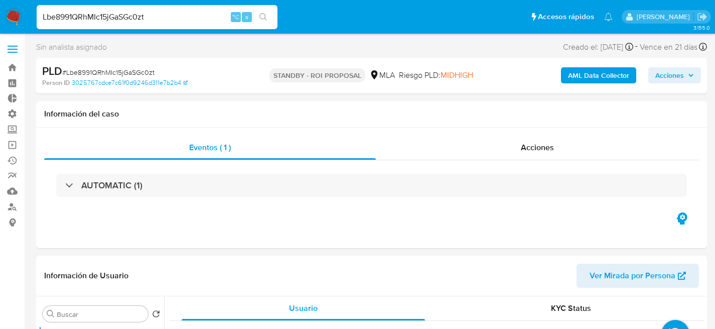  I want to click on span: Usuario, so click(303, 308).